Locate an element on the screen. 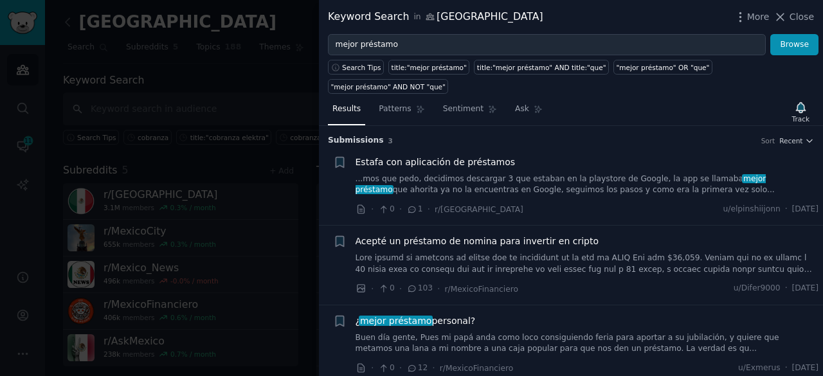 This screenshot has height=376, width=823. span: Search Tips is located at coordinates (362, 68).